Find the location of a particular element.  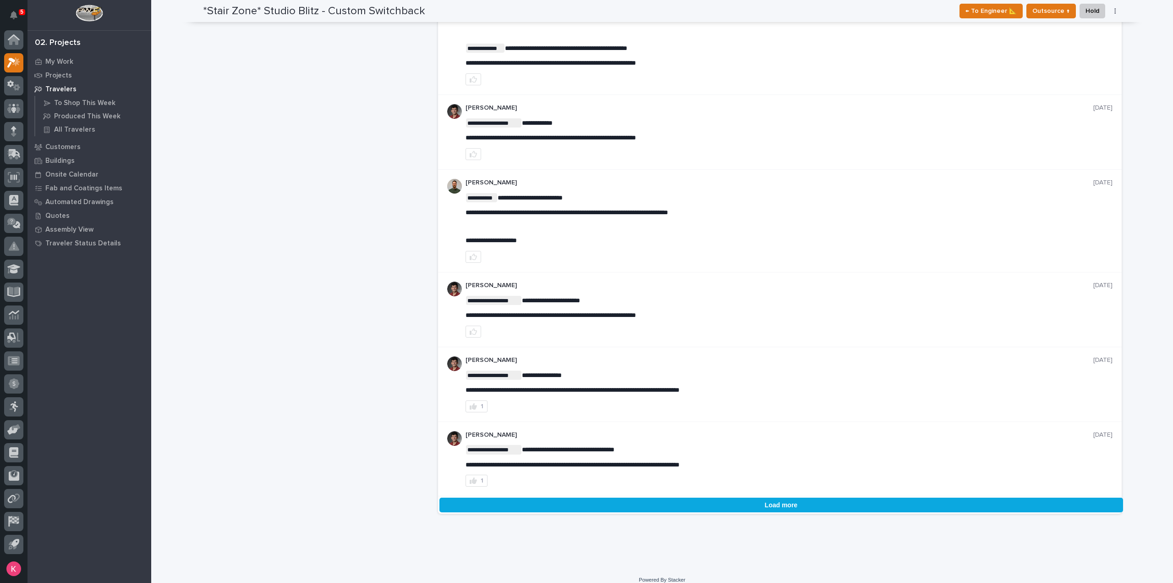

a: Projects is located at coordinates (89, 75).